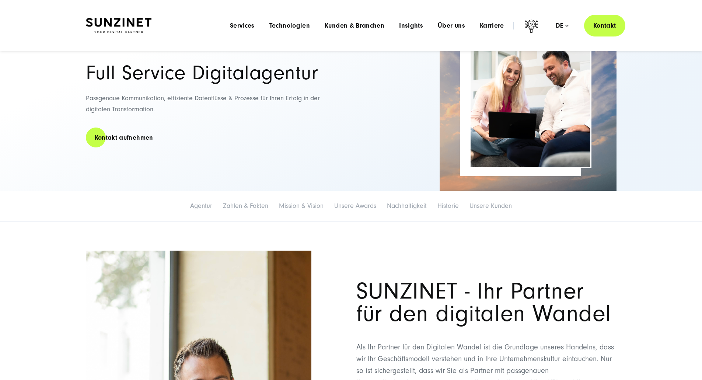 Image resolution: width=702 pixels, height=380 pixels. Describe the element at coordinates (124, 137) in the screenshot. I see `a: Kontakt aufnehmen` at that location.